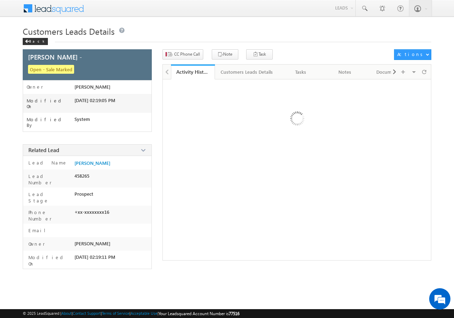  I want to click on div: Documents, so click(389, 72).